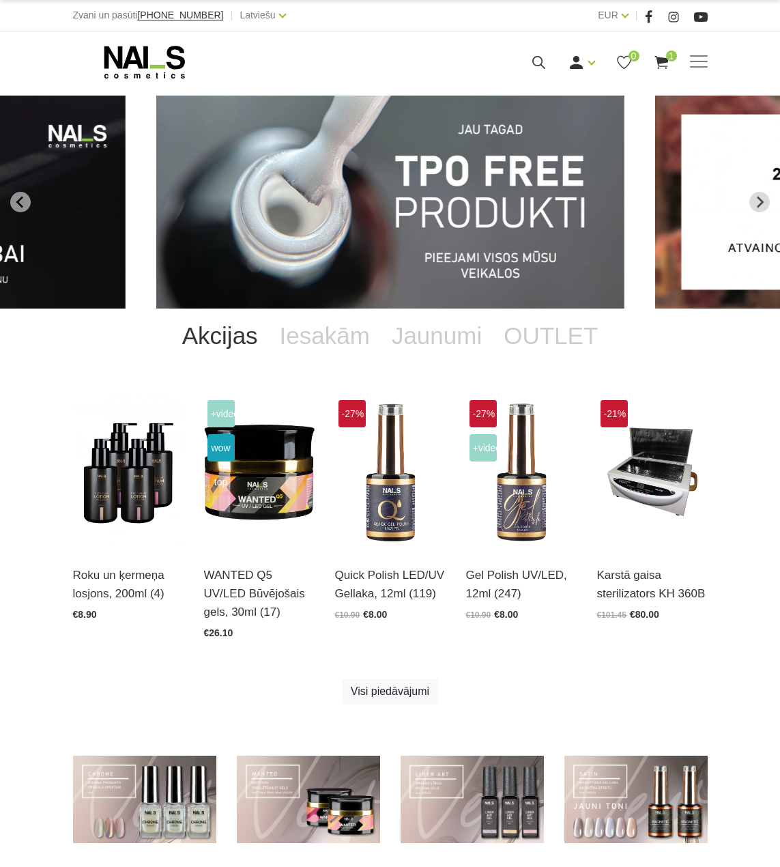 The width and height of the screenshot is (780, 867). Describe the element at coordinates (391, 472) in the screenshot. I see `img: Ātri, ērti un vienkārši!Intensīvi pigmentēta gellaka, kas perfekti klājas arī vienā slānī, tādā v...` at that location.